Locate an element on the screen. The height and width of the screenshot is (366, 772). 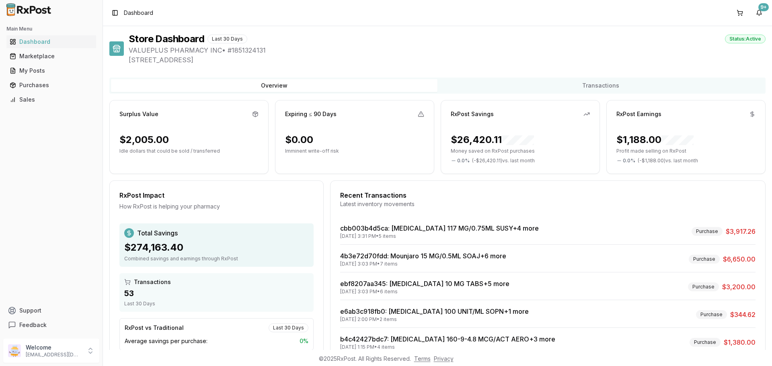
div: Purchases is located at coordinates (51, 85).